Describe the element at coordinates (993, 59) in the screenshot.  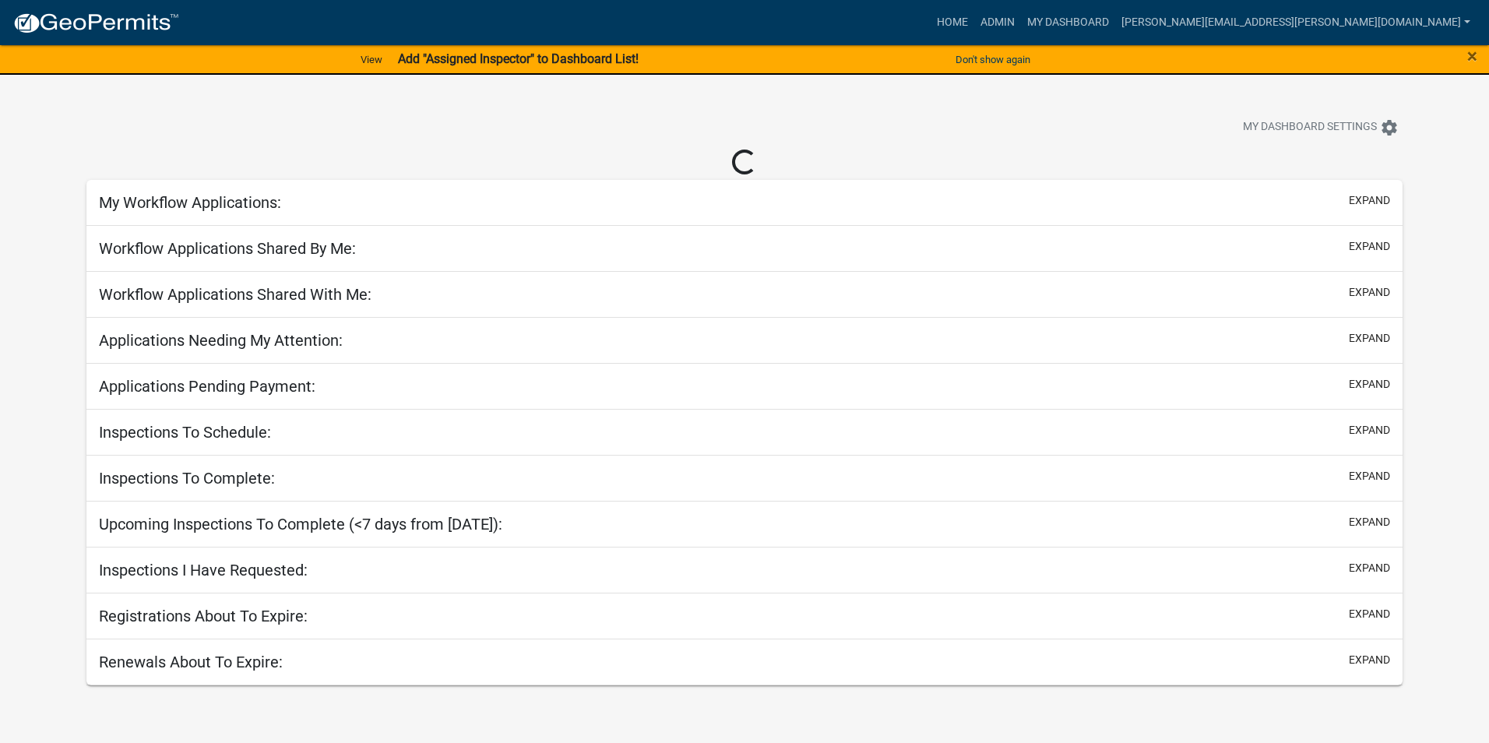
I see `button: Don't show again` at that location.